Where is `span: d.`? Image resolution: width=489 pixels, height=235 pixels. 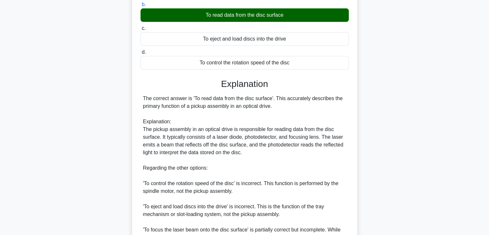 span: d. is located at coordinates (144, 52).